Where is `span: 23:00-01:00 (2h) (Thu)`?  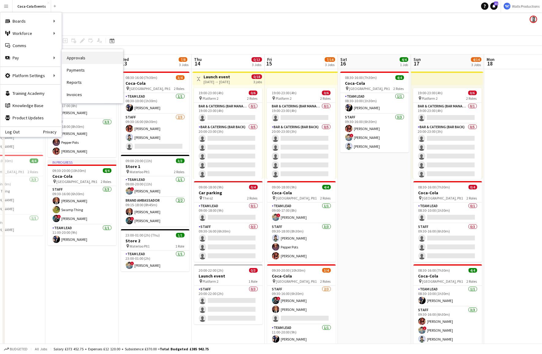
span: 23:00-01:00 (2h) (Thu) is located at coordinates (143, 235).